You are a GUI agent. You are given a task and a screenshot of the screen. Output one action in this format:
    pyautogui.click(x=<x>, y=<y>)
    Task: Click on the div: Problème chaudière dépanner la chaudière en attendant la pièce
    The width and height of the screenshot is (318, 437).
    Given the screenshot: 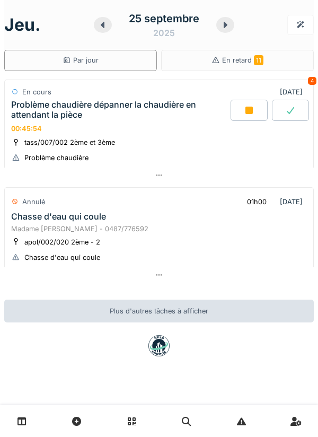 What is the action you would take?
    pyautogui.click(x=120, y=110)
    